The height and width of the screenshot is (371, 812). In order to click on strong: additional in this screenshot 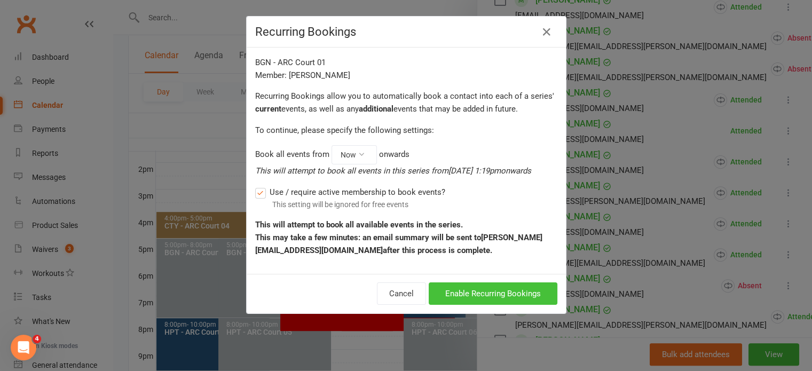, I will do `click(376, 109)`.